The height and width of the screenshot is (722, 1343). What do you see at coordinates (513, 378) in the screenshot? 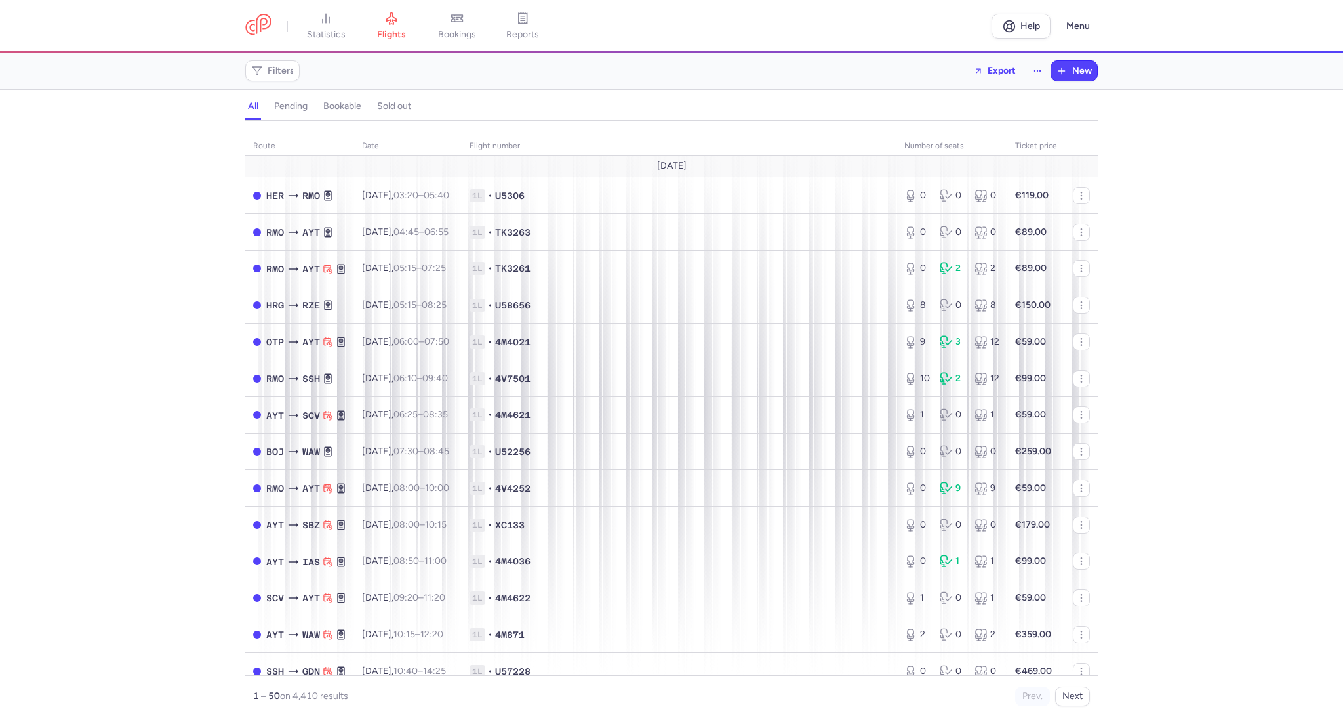
I see `span: 4V7501` at bounding box center [513, 378].